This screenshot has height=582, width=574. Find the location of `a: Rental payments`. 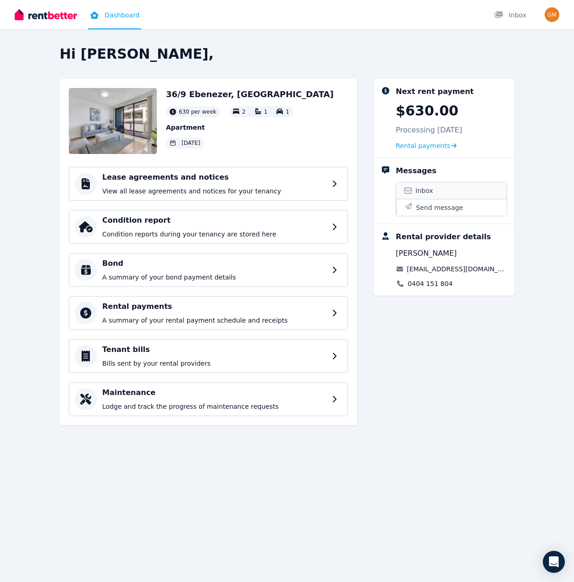

a: Rental payments is located at coordinates (426, 146).